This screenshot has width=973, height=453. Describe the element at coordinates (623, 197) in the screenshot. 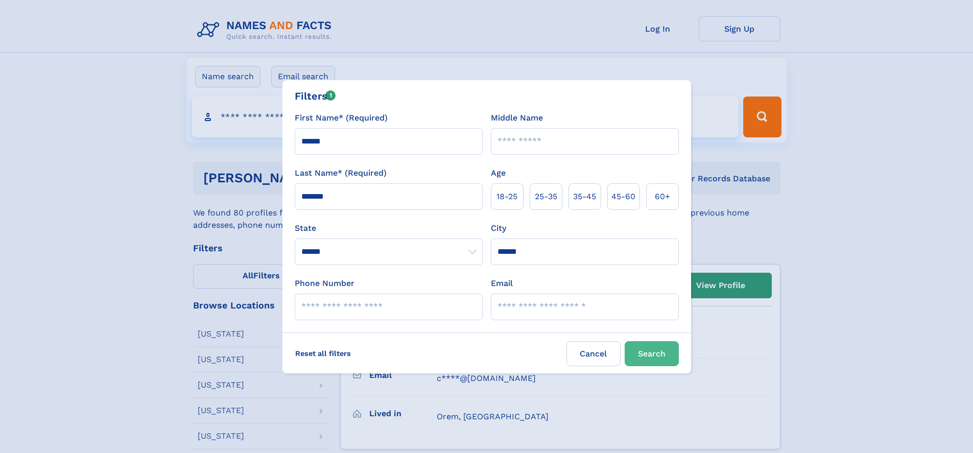

I see `span: 45‑60` at that location.